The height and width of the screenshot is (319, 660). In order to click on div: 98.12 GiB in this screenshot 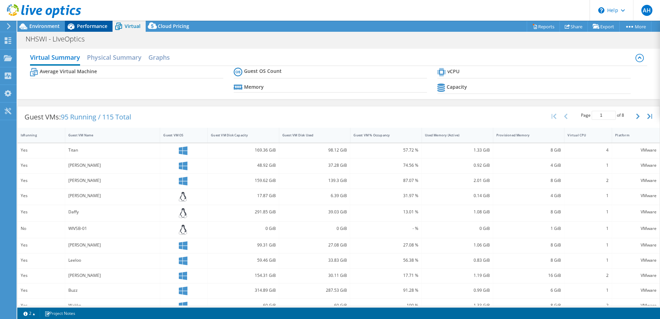, I will do `click(315, 150)`.